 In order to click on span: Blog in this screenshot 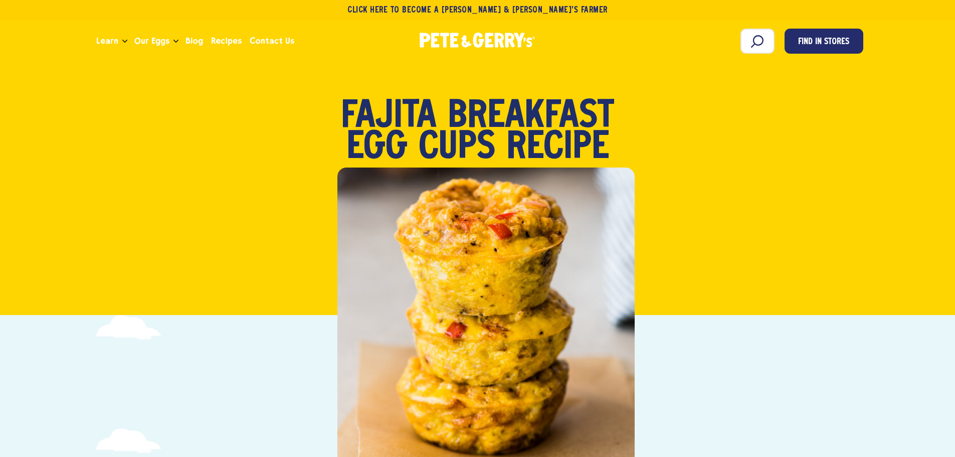, I will do `click(194, 41)`.